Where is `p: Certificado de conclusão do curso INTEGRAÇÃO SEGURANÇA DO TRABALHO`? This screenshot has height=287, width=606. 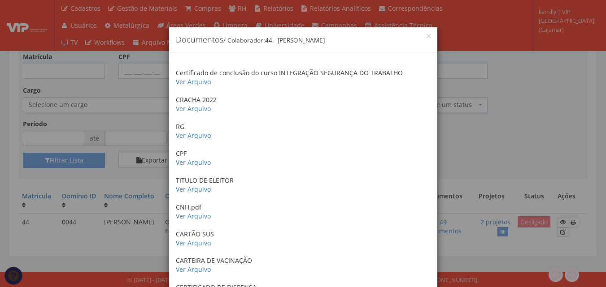
p: Certificado de conclusão do curso INTEGRAÇÃO SEGURANÇA DO TRABALHO is located at coordinates (303, 78).